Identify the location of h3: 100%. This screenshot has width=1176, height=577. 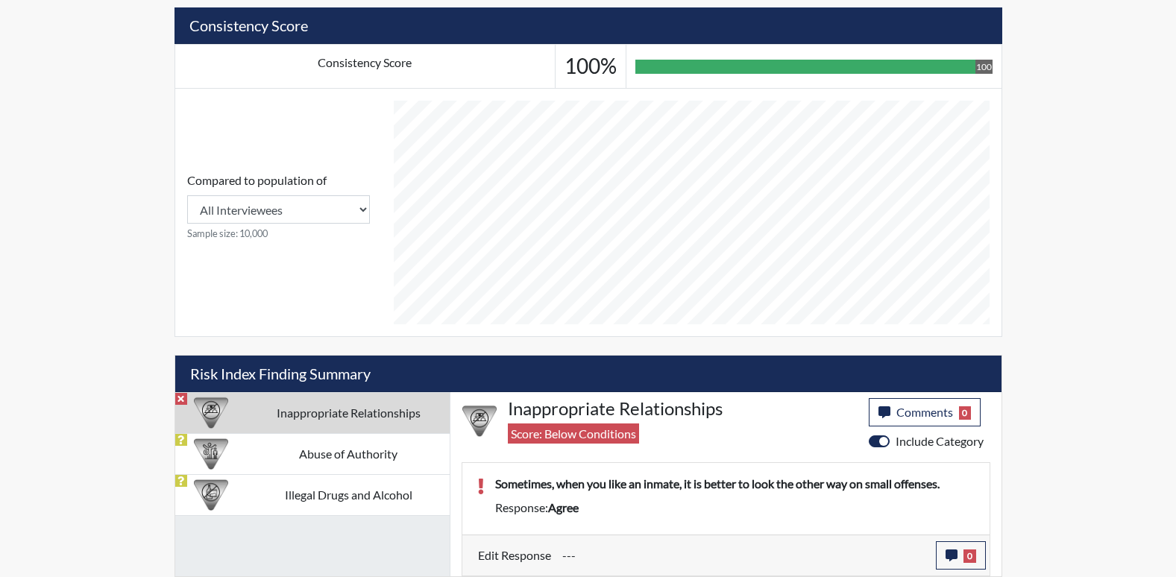
(591, 66).